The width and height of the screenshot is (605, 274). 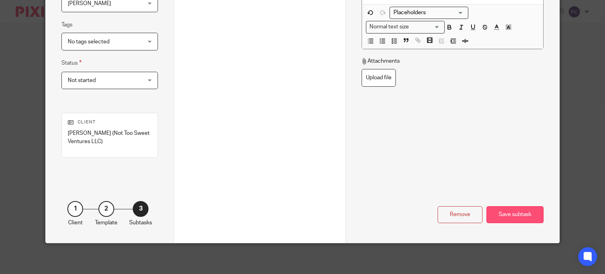 I want to click on label: Tags, so click(x=67, y=25).